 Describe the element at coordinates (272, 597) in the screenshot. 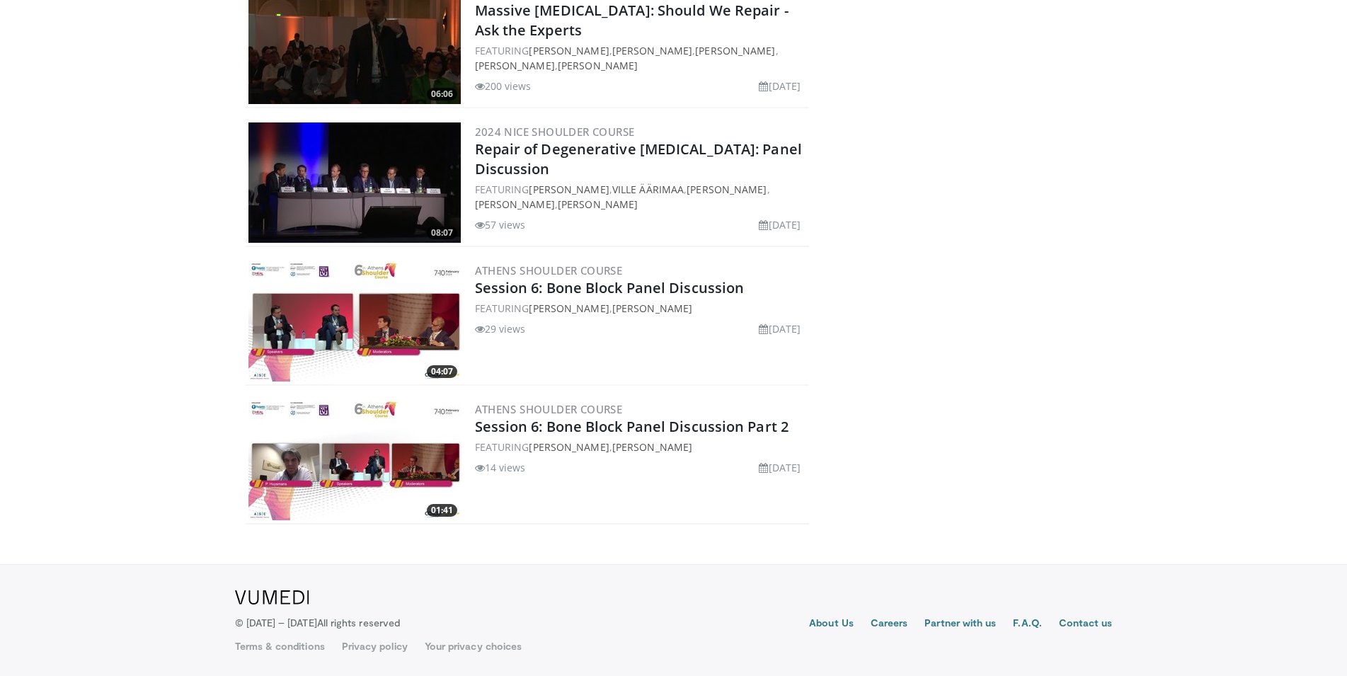

I see `img: VuMedi Logo` at that location.